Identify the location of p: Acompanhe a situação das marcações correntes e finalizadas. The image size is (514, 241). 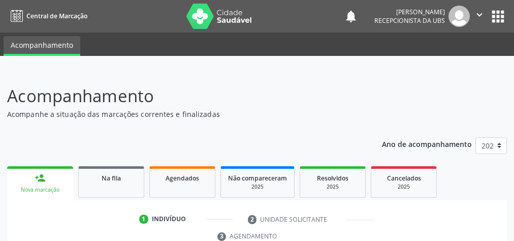
(182, 114).